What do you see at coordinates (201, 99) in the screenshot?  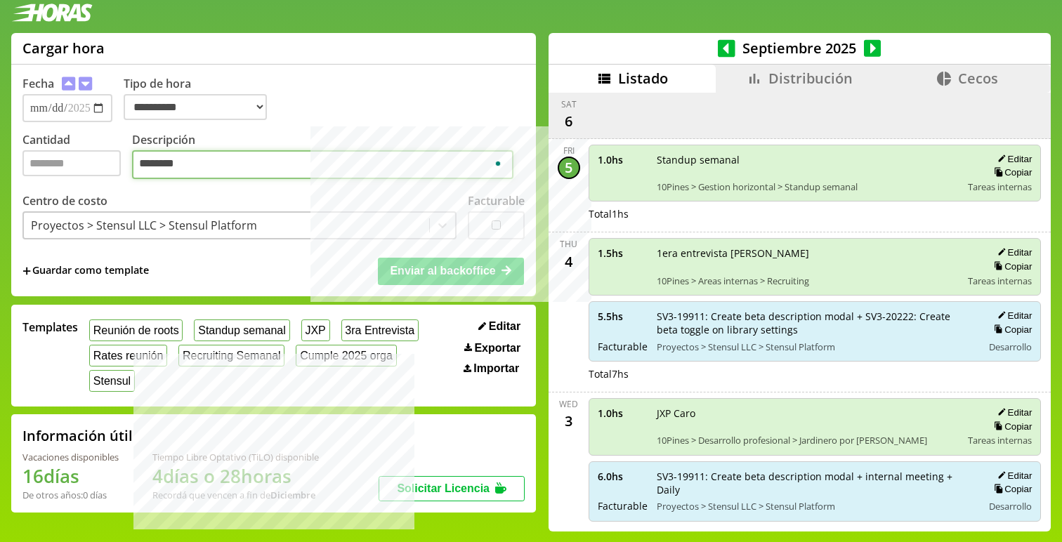 I see `label: Tipo de hora` at bounding box center [201, 99].